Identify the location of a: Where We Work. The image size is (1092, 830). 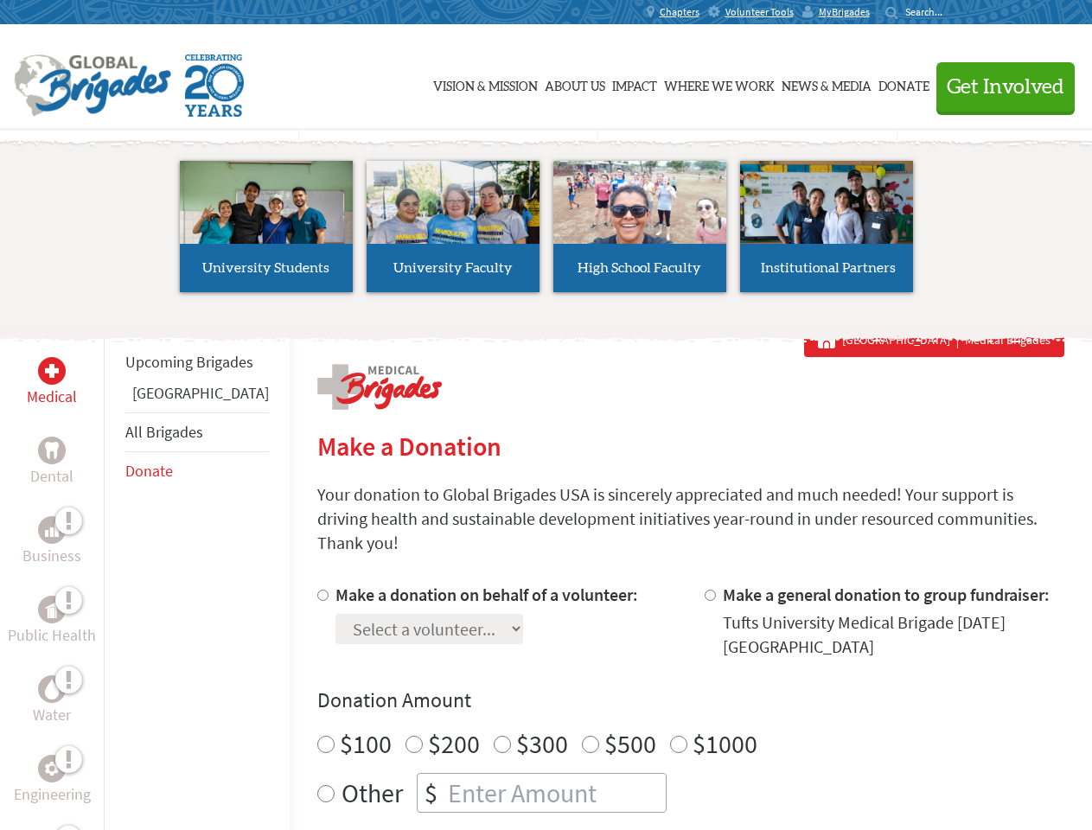
(719, 84).